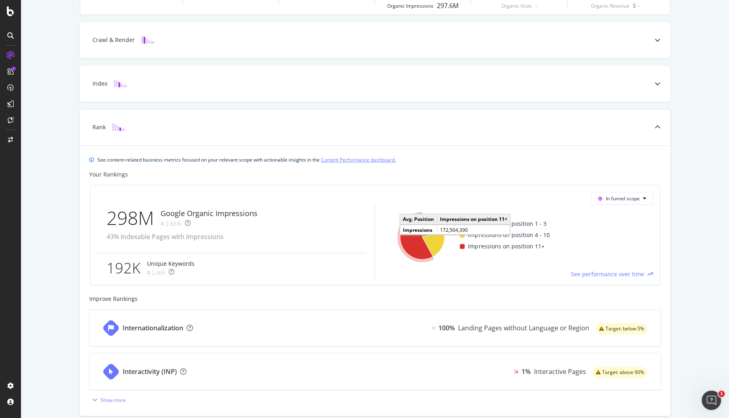 This screenshot has height=418, width=729. What do you see at coordinates (623, 372) in the screenshot?
I see `span: Target: above 90%` at bounding box center [623, 372].